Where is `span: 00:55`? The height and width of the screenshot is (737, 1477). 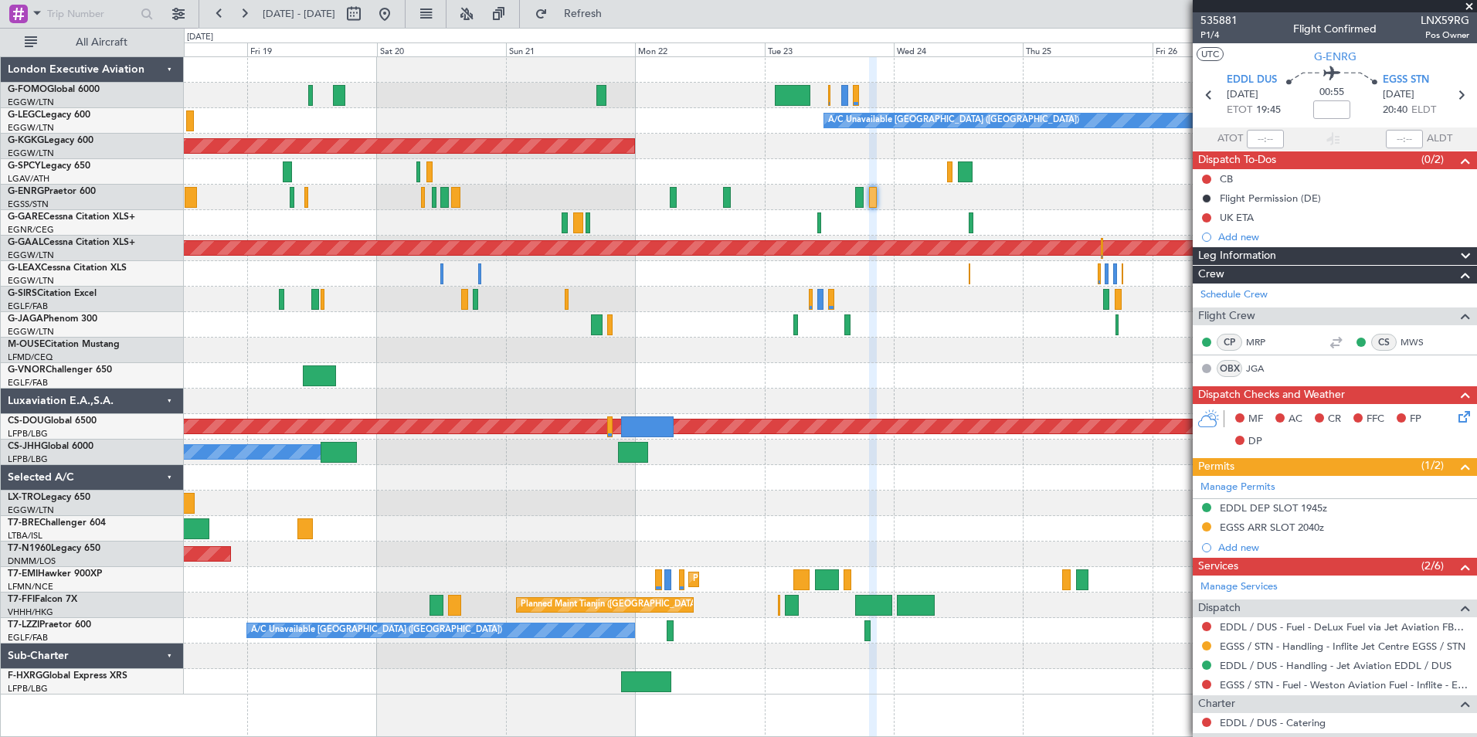
span: 00:55 is located at coordinates (1332, 93).